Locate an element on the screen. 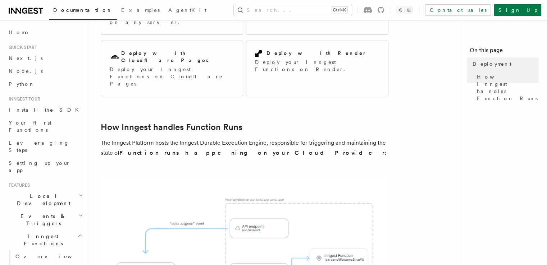 This screenshot has height=265, width=547. h4: On this page is located at coordinates (504, 52).